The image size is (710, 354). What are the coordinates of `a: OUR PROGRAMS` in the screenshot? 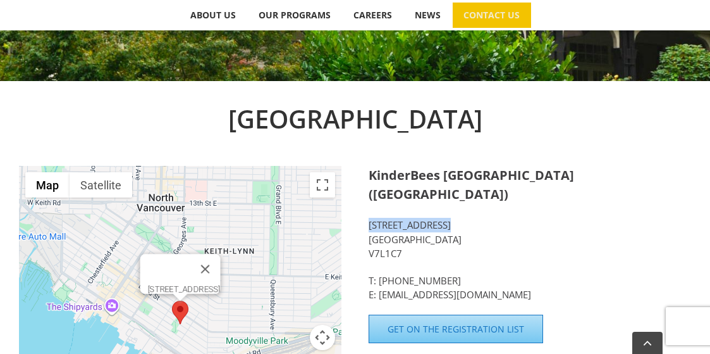 It's located at (295, 15).